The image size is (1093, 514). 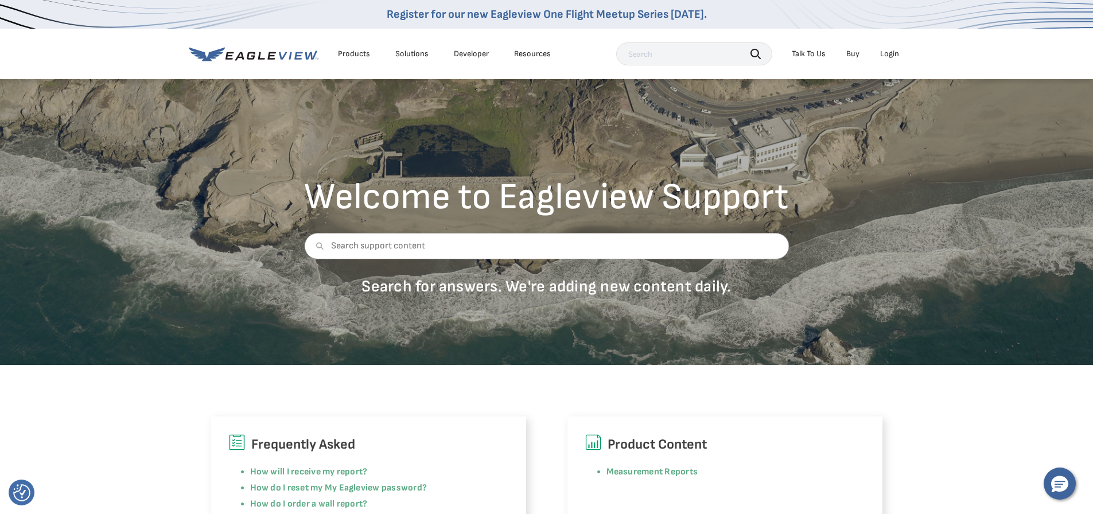 What do you see at coordinates (546, 286) in the screenshot?
I see `p: Search for answers. We're adding new content daily.` at bounding box center [546, 286].